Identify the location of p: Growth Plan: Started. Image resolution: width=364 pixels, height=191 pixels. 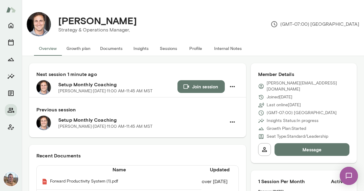
(286, 129).